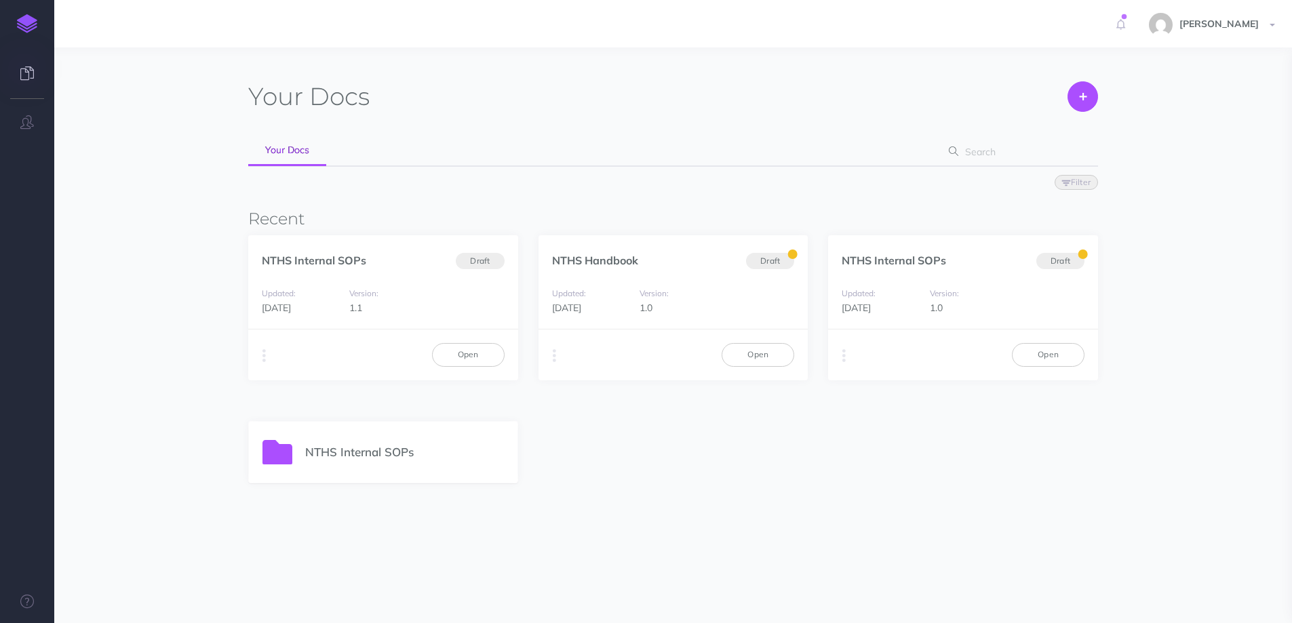  I want to click on span: Your Docs, so click(287, 150).